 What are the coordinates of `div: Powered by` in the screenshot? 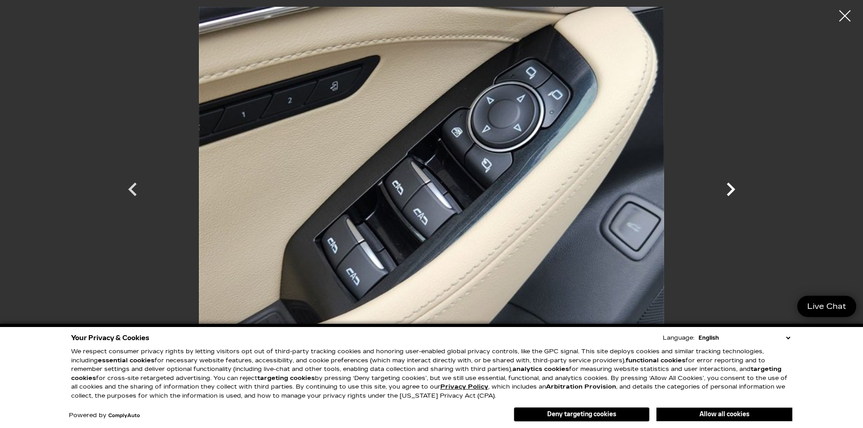 It's located at (104, 415).